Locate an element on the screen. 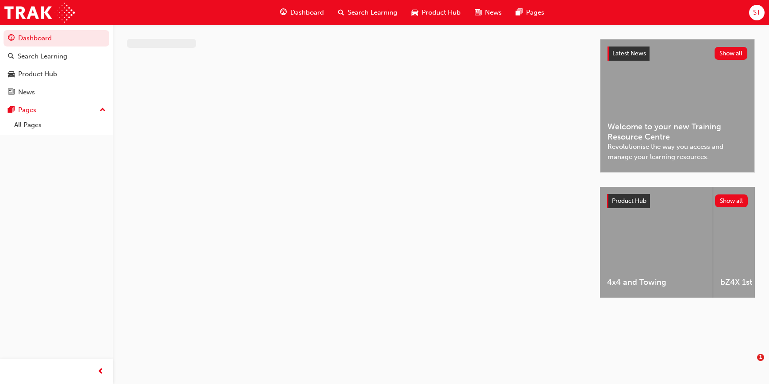 The height and width of the screenshot is (384, 769). button: DashboardSearch LearningProduct HubNews is located at coordinates (56, 65).